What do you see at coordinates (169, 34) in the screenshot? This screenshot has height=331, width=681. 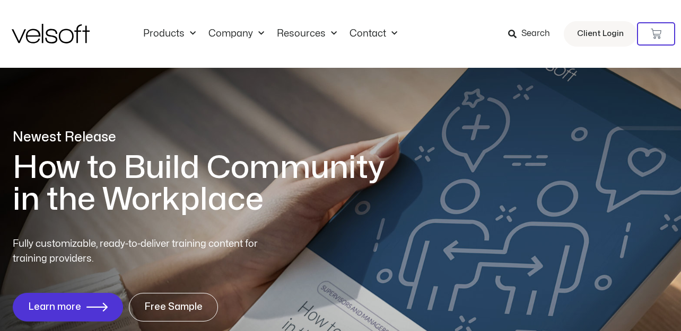 I see `a: ProductsMenu Toggle` at bounding box center [169, 34].